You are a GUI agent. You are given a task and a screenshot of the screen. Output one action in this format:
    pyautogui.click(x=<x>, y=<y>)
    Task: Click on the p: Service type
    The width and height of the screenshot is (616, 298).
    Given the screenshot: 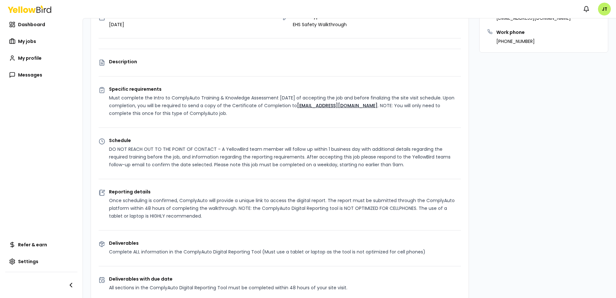 What is the action you would take?
    pyautogui.click(x=320, y=16)
    